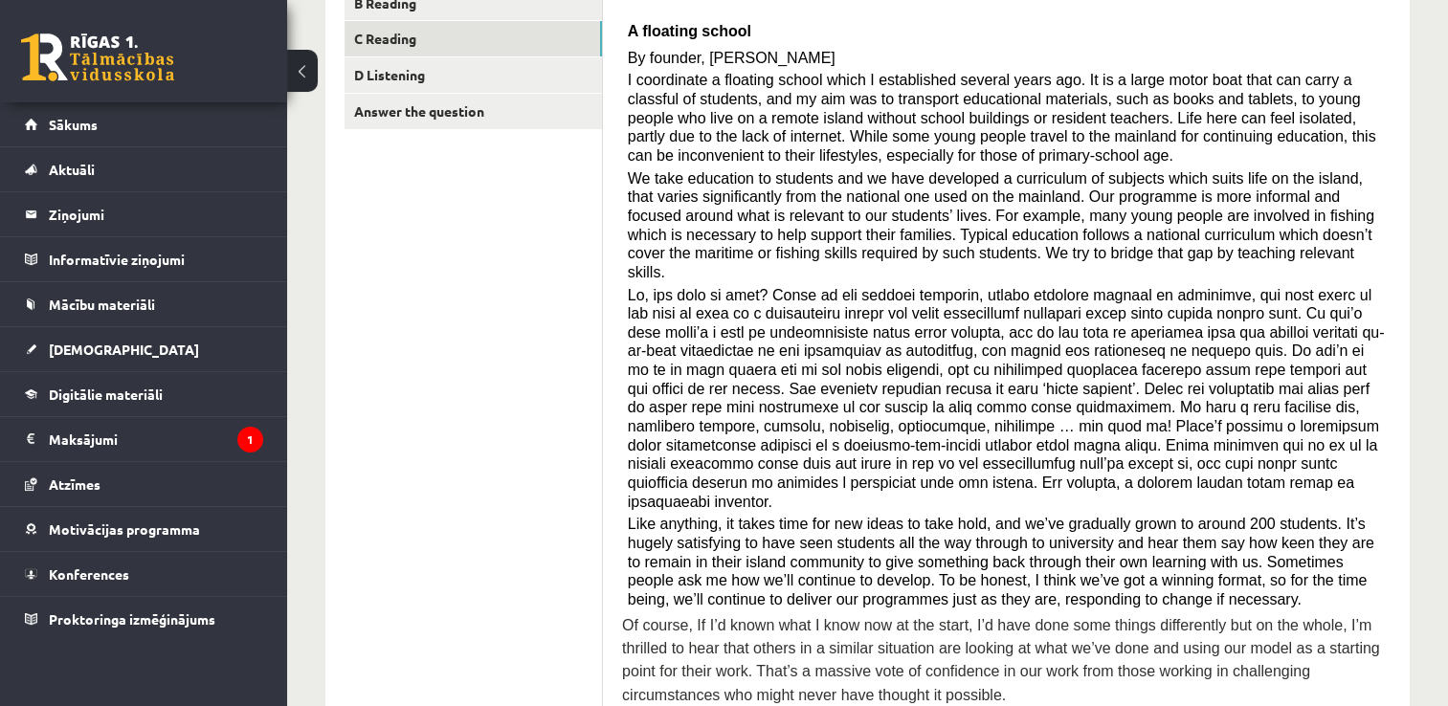 Image resolution: width=1448 pixels, height=706 pixels. What do you see at coordinates (1001, 225) in the screenshot?
I see `span: We take education to students and we have developed a curriculum of subjects which suits life on ...` at bounding box center [1001, 225].